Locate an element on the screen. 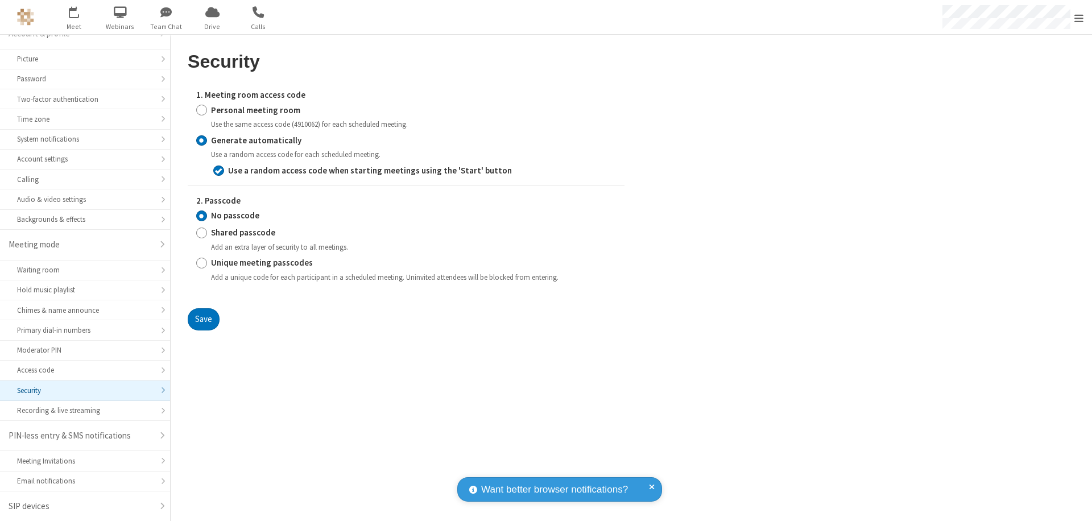 The image size is (1092, 521). div: Picture is located at coordinates (85, 59).